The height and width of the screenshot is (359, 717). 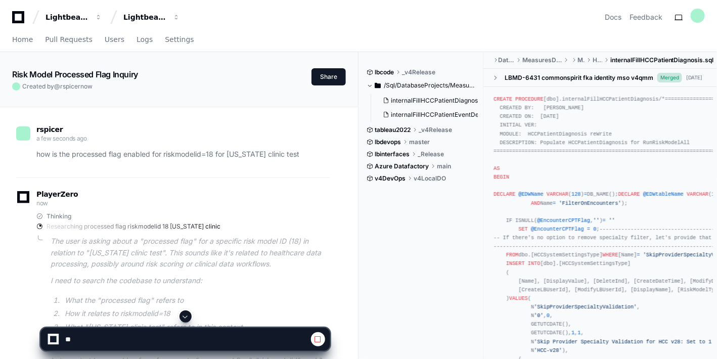 What do you see at coordinates (67, 17) in the screenshot?
I see `div: Lightbeam Health` at bounding box center [67, 17].